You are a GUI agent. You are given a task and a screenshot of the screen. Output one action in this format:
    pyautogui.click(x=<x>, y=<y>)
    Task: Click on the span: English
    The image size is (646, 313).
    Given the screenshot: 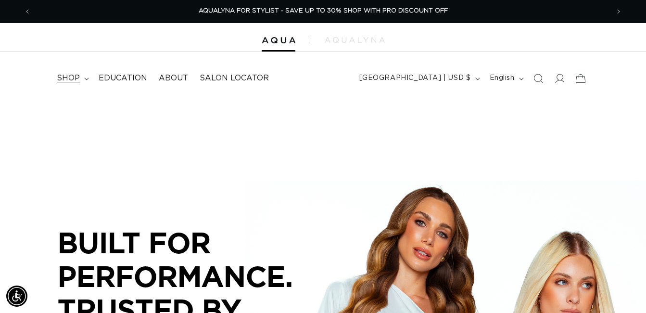 What is the action you would take?
    pyautogui.click(x=502, y=78)
    